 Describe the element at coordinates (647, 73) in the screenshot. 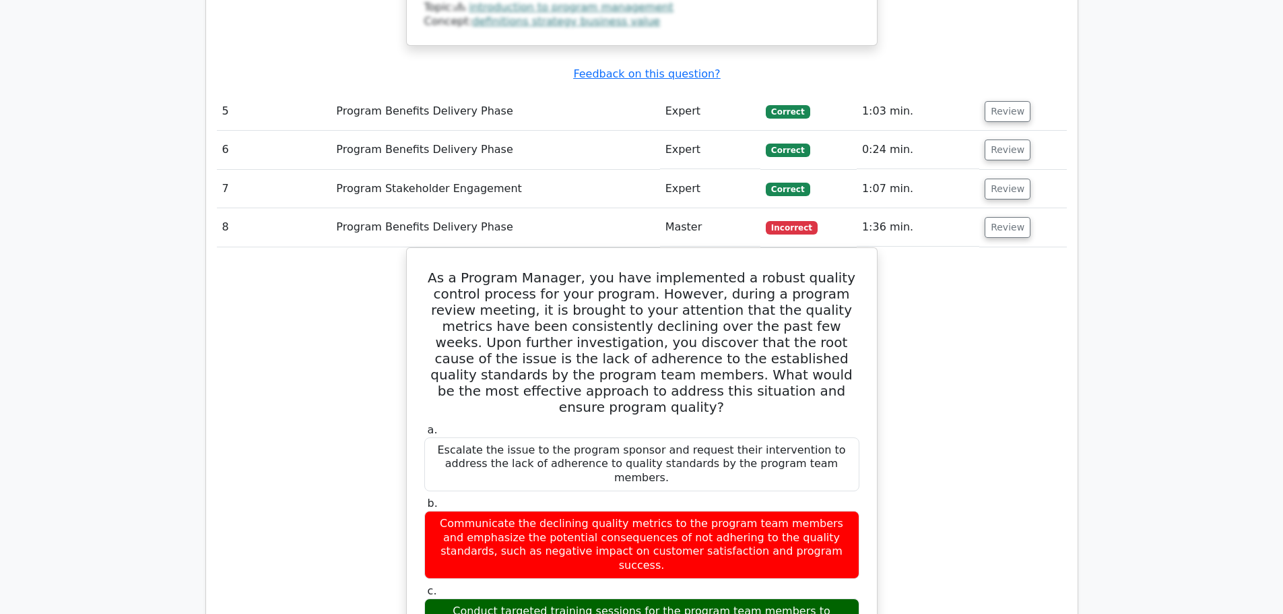

I see `a: Feedback on this question?` at that location.